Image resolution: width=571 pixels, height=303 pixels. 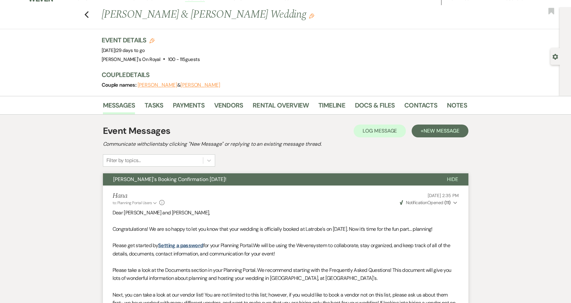 What do you see at coordinates (229, 107) in the screenshot?
I see `a: Vendors` at bounding box center [229, 107].